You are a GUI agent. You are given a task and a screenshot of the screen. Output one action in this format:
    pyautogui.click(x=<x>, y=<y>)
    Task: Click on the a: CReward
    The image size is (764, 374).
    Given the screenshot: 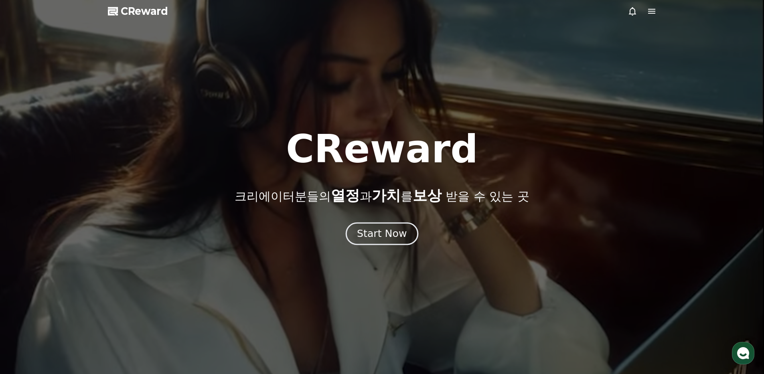 What is the action you would take?
    pyautogui.click(x=138, y=11)
    